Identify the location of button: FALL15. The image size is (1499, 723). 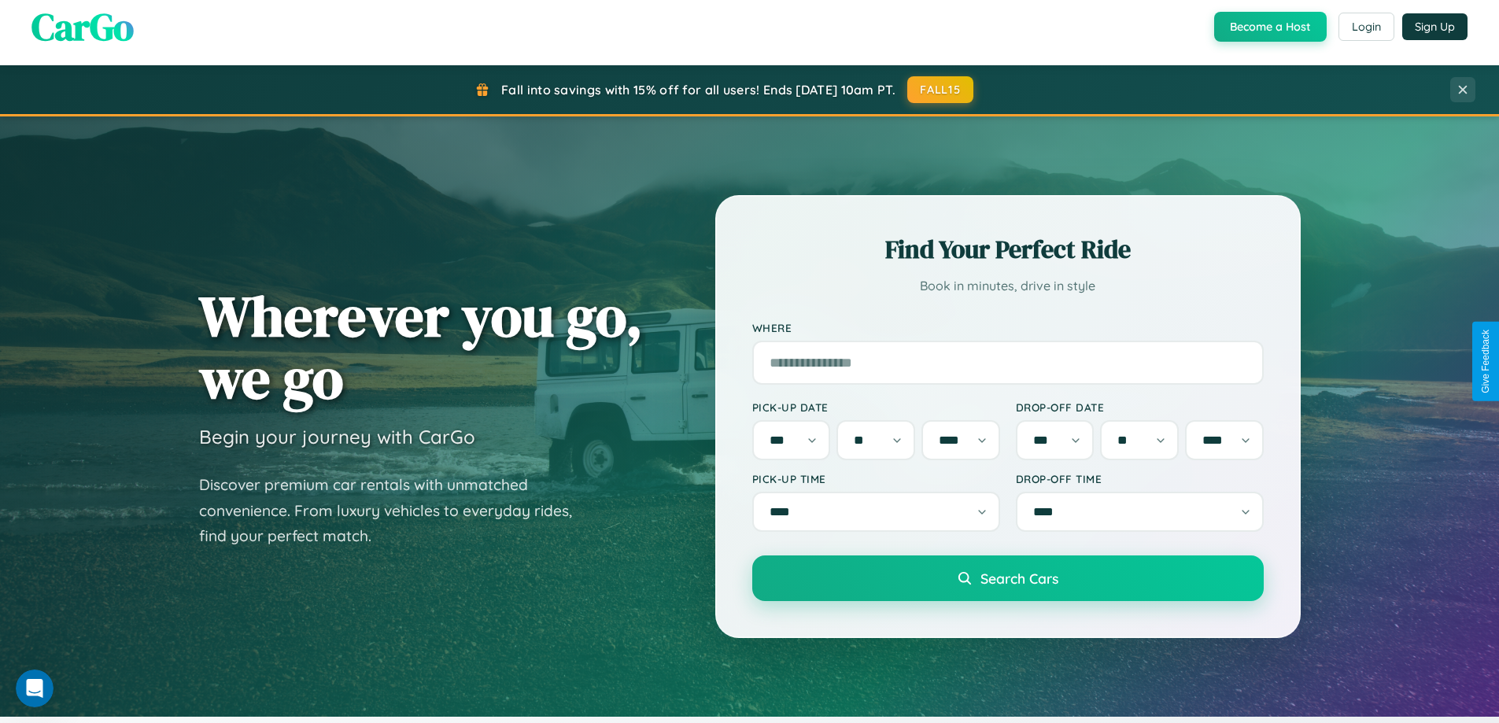
(940, 90).